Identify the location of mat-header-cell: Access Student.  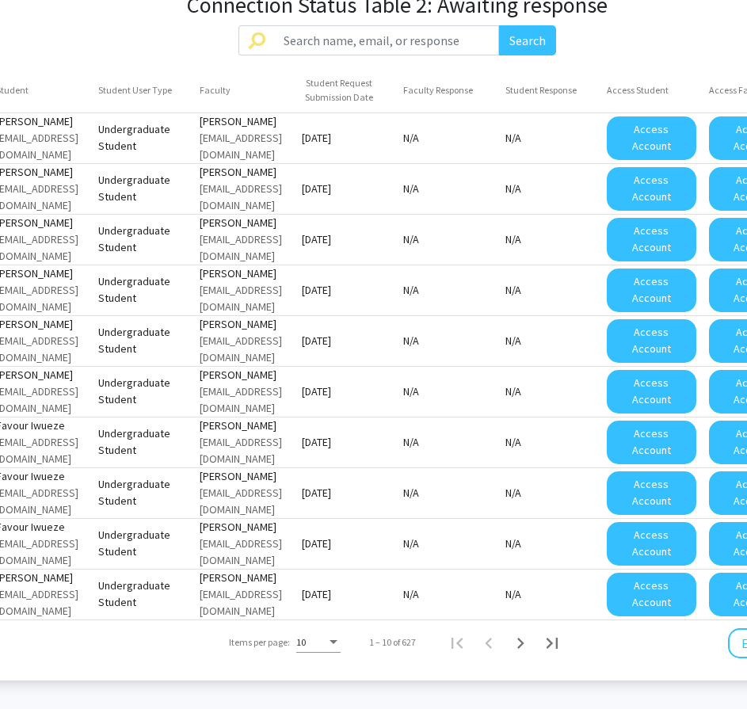
(651, 90).